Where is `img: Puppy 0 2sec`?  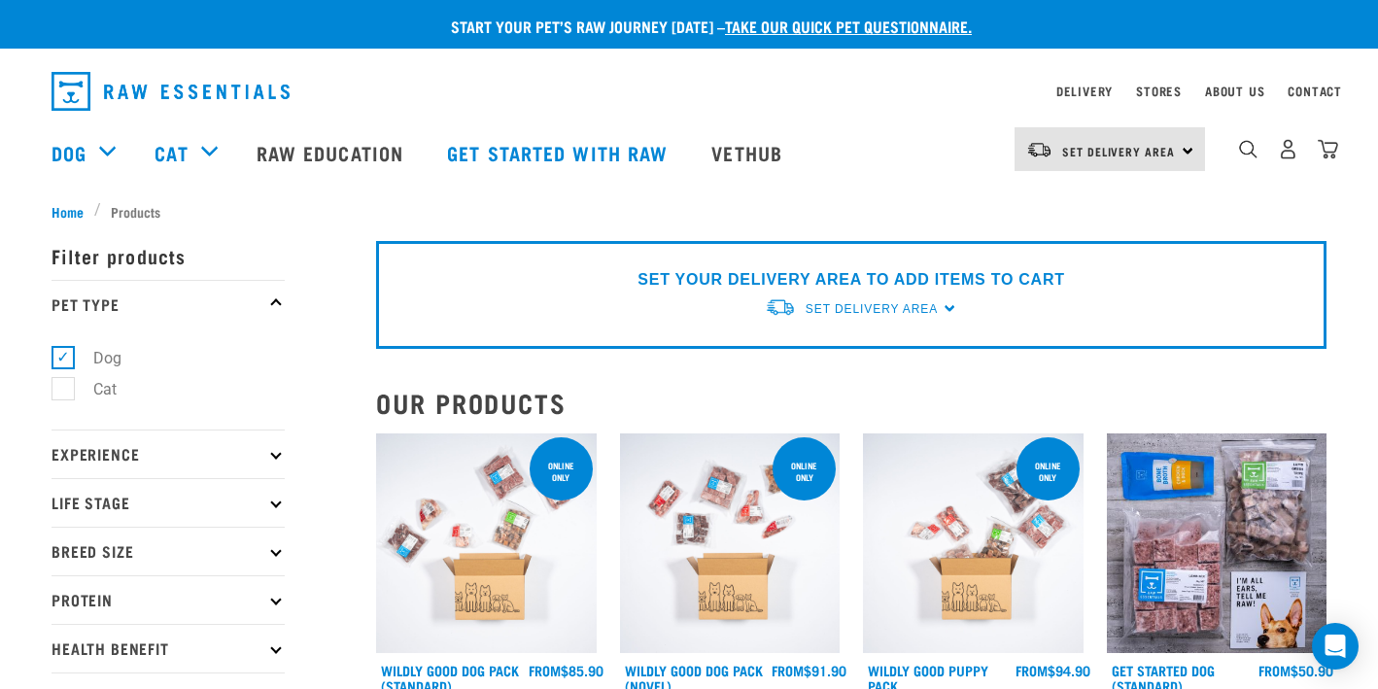 img: Puppy 0 2sec is located at coordinates (973, 543).